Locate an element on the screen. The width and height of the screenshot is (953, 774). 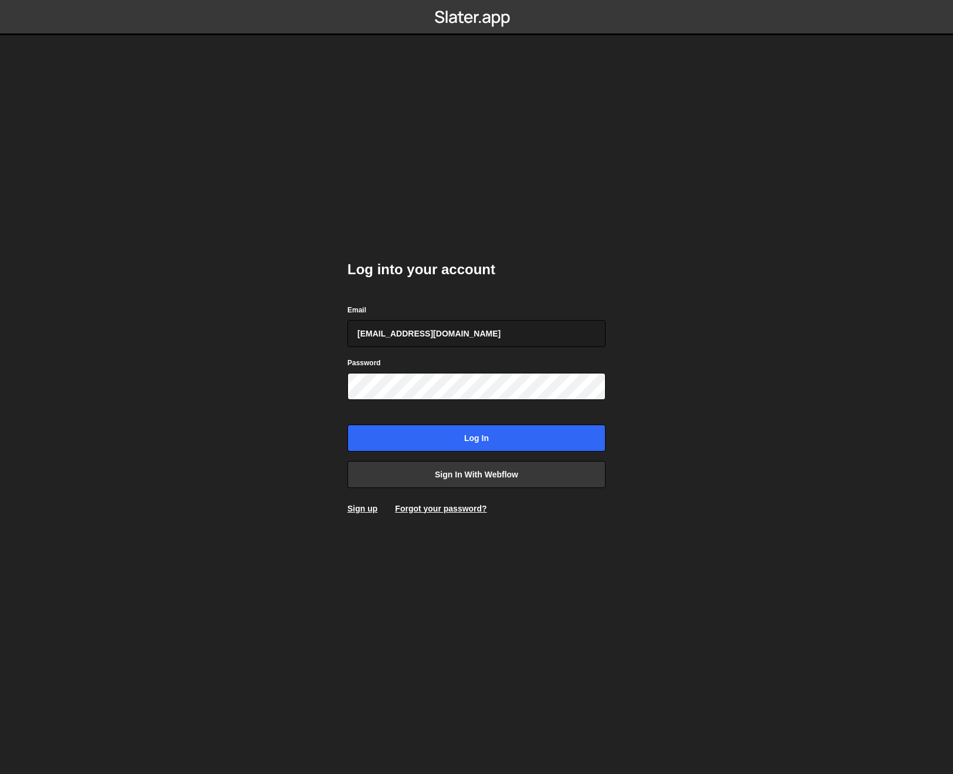
label: Email is located at coordinates (357, 310).